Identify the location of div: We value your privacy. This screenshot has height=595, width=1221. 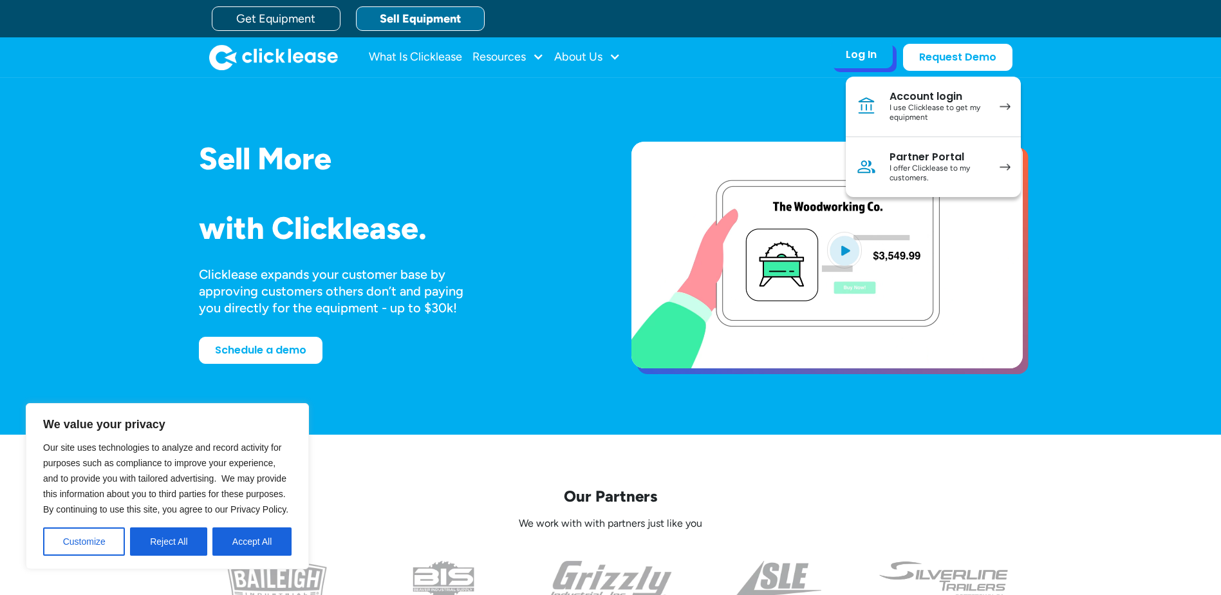
(167, 486).